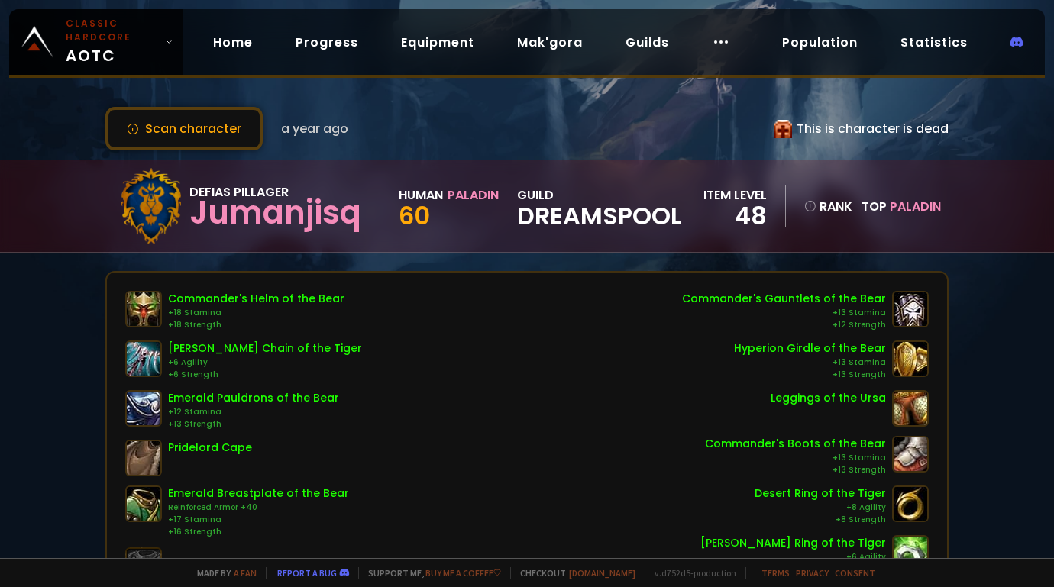 The width and height of the screenshot is (1054, 587). Describe the element at coordinates (258, 520) in the screenshot. I see `div: +17 Stamina` at that location.